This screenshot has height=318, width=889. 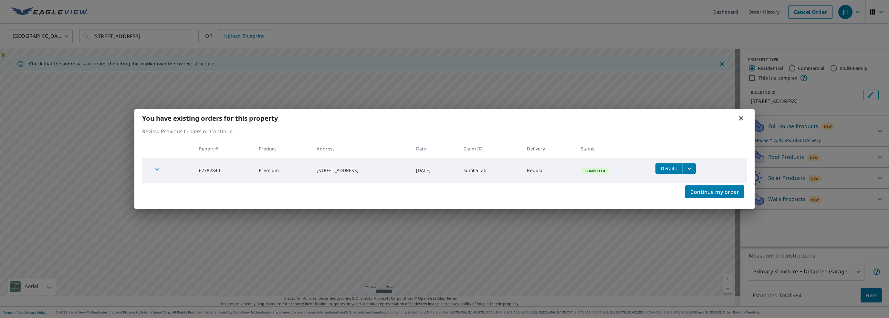 What do you see at coordinates (210, 118) in the screenshot?
I see `b: You have existing orders for this property` at bounding box center [210, 118].